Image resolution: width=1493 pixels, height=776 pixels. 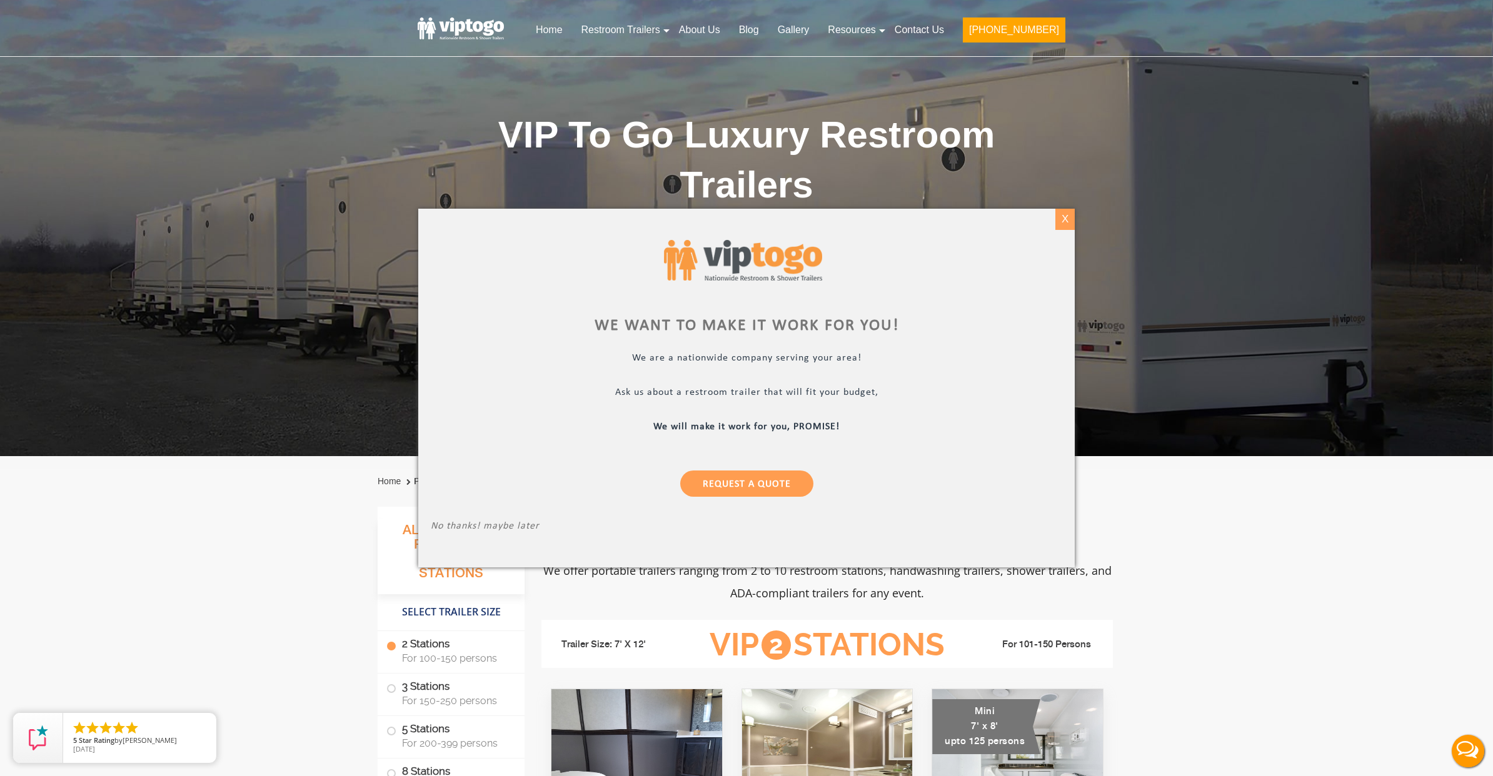 What do you see at coordinates (746, 528) in the screenshot?
I see `p: No thanks! maybe later` at bounding box center [746, 528].